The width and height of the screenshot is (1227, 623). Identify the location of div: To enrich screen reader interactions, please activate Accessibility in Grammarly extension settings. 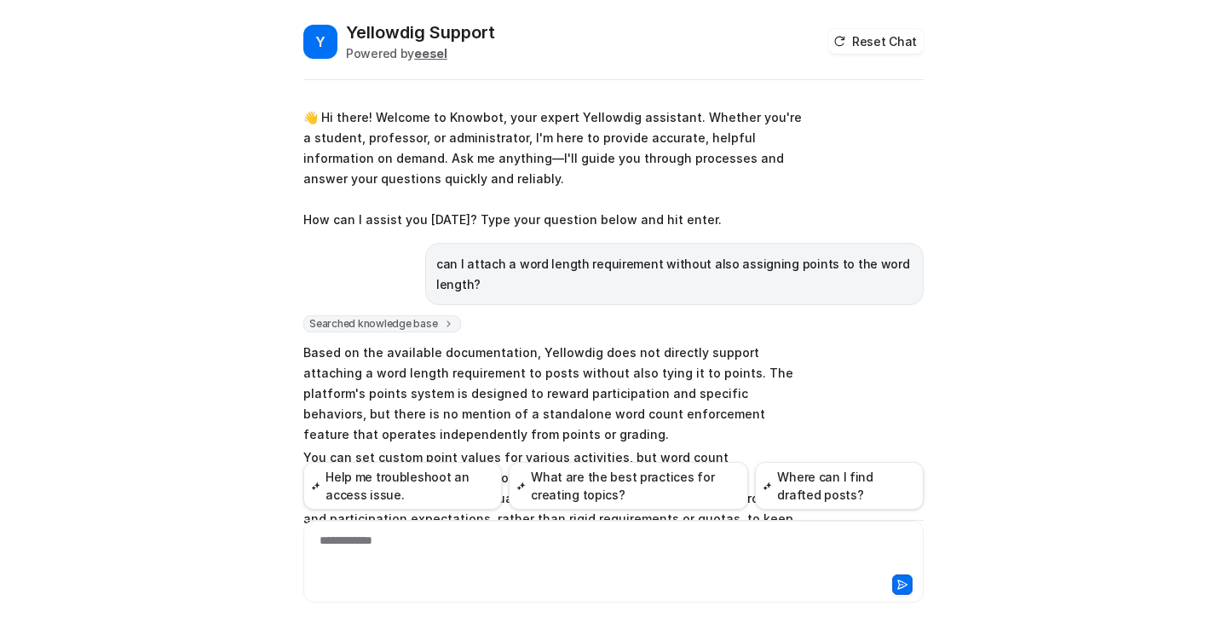
(613, 551).